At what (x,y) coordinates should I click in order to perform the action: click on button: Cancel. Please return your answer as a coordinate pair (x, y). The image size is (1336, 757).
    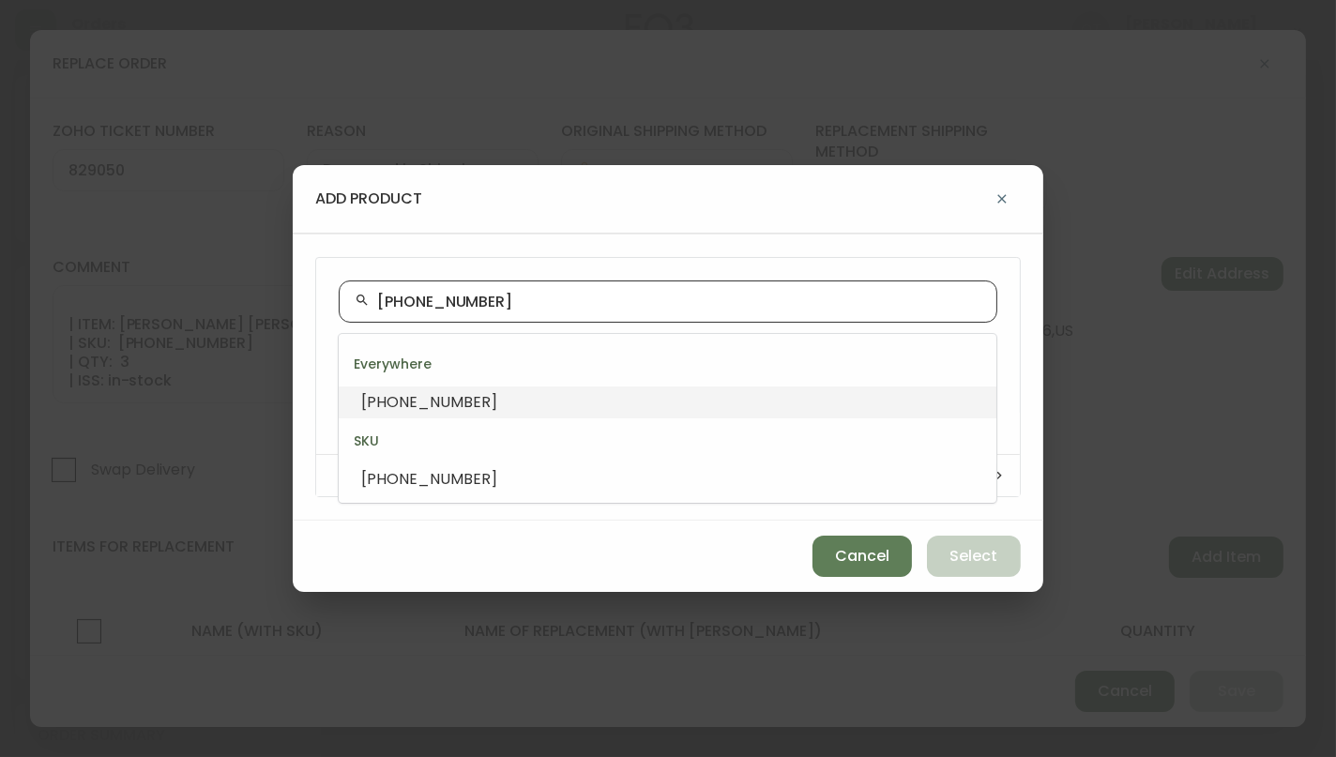
    Looking at the image, I should click on (862, 556).